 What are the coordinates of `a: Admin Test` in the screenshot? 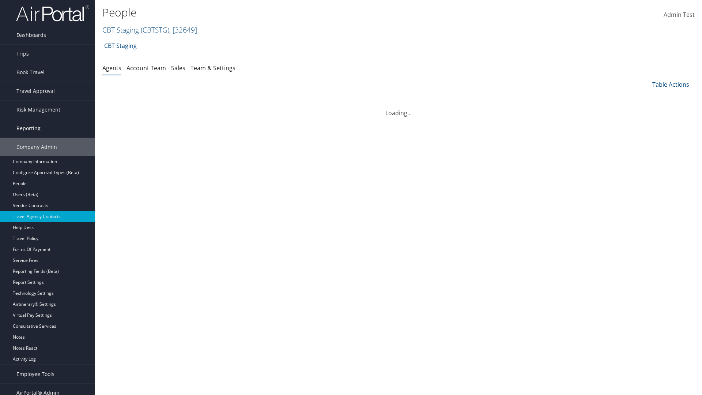 It's located at (679, 15).